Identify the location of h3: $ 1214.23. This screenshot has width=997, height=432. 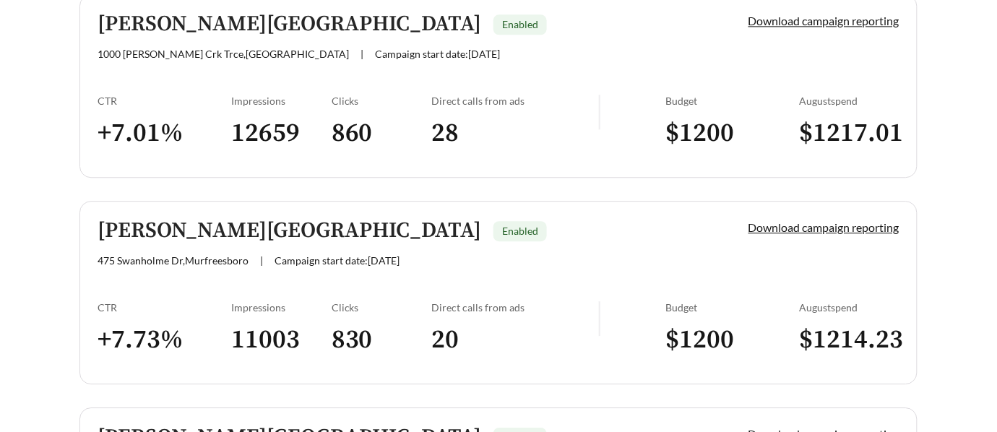
(849, 339).